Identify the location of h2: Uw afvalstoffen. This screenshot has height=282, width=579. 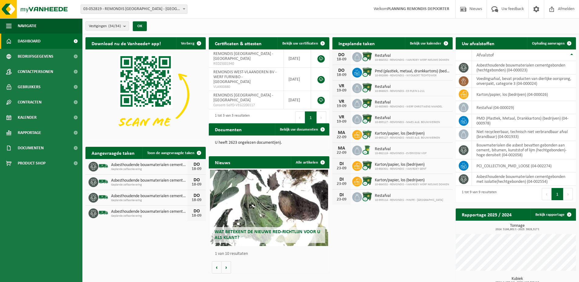
(478, 43).